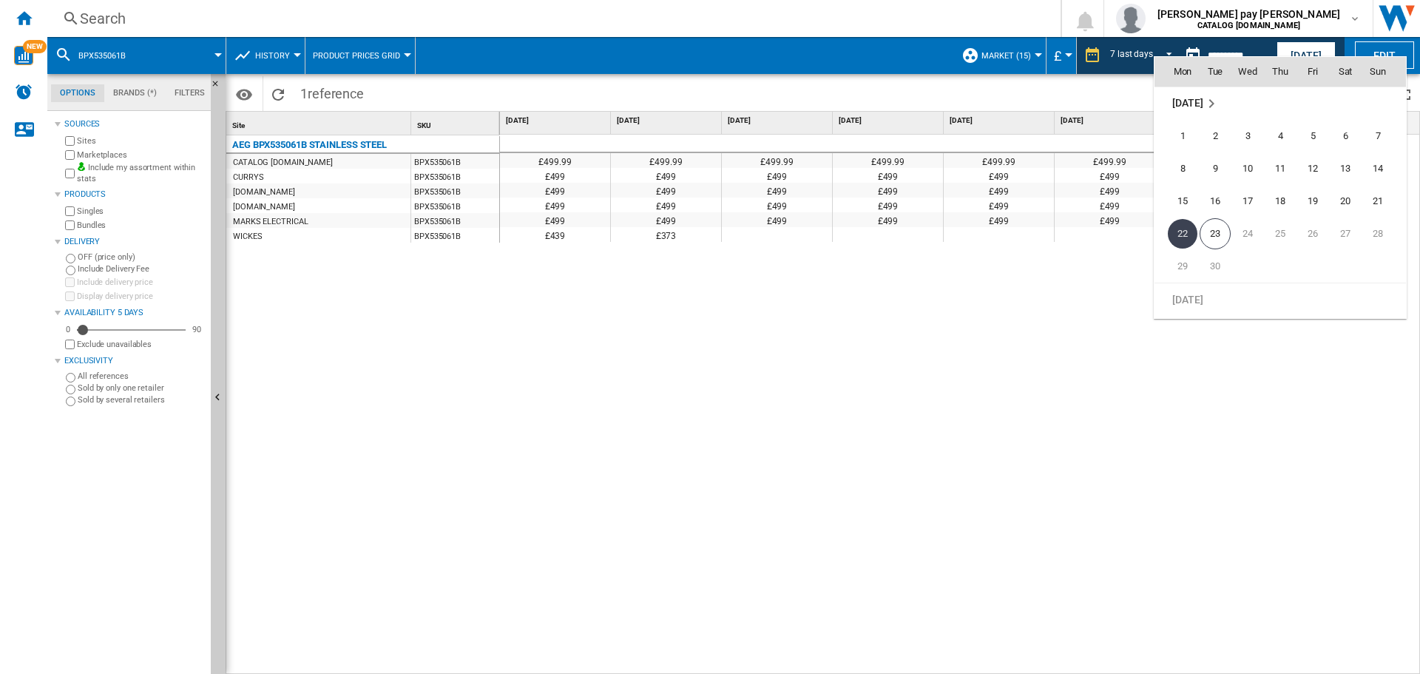 The width and height of the screenshot is (1420, 674). I want to click on td: Monday September 8 2025, so click(1177, 169).